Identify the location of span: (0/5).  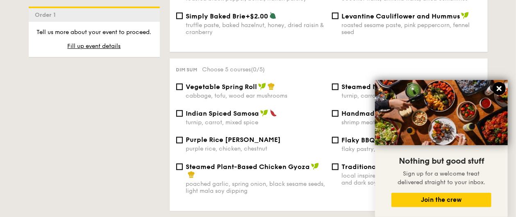
(258, 69).